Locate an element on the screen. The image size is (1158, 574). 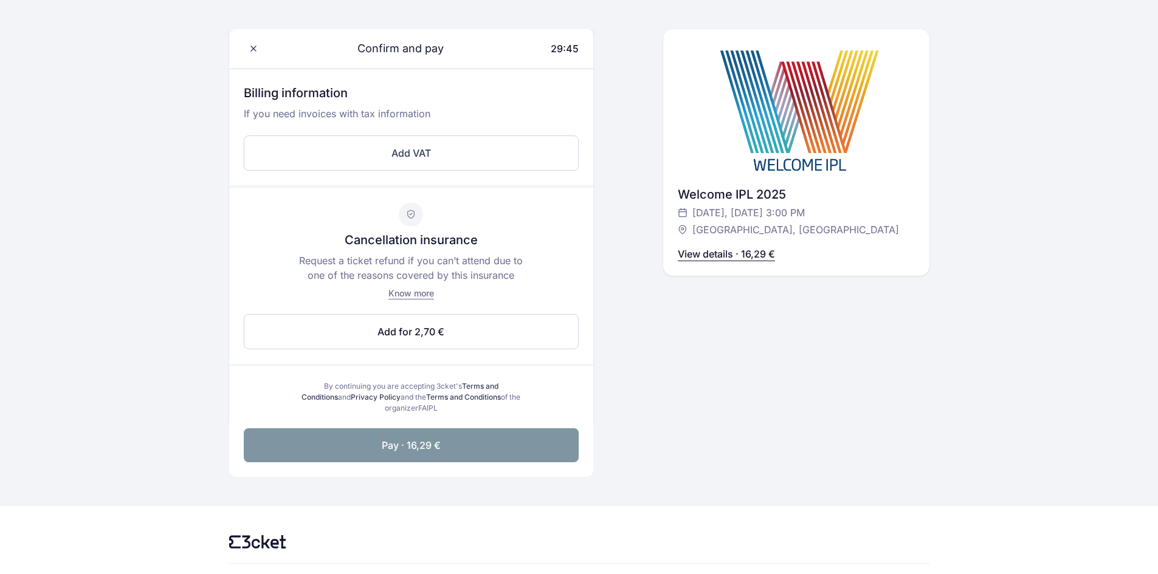
button: Pay · 16,29 € is located at coordinates (411, 446).